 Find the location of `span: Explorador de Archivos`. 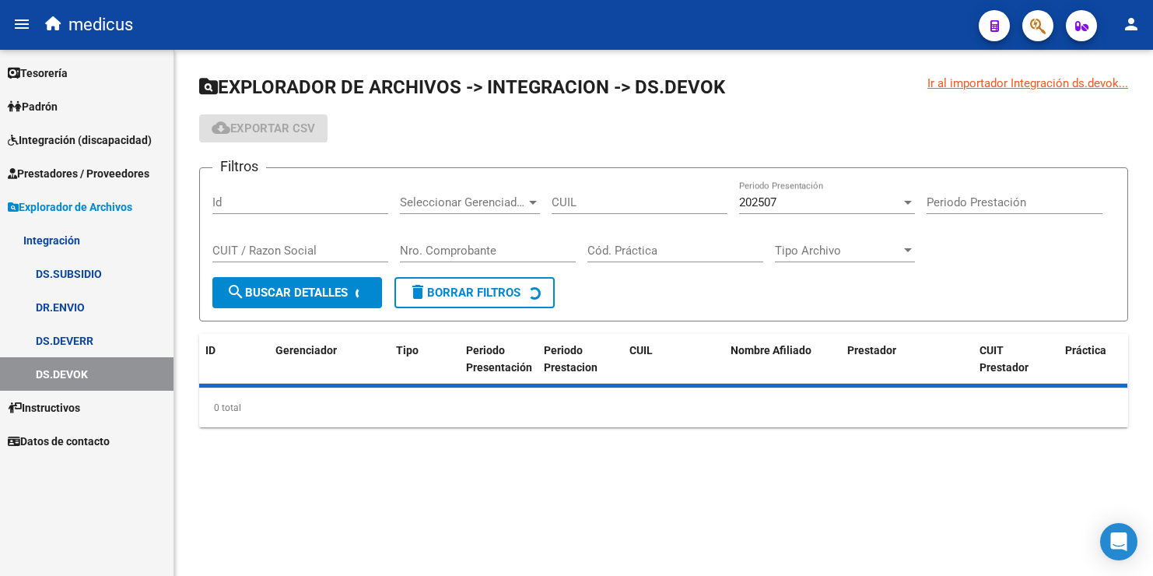

span: Explorador de Archivos is located at coordinates (70, 207).